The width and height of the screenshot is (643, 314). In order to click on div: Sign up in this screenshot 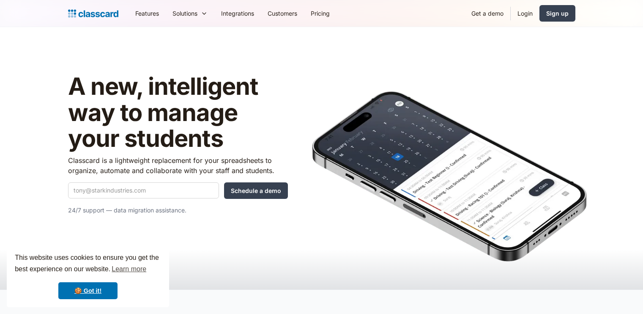, I will do `click(557, 13)`.